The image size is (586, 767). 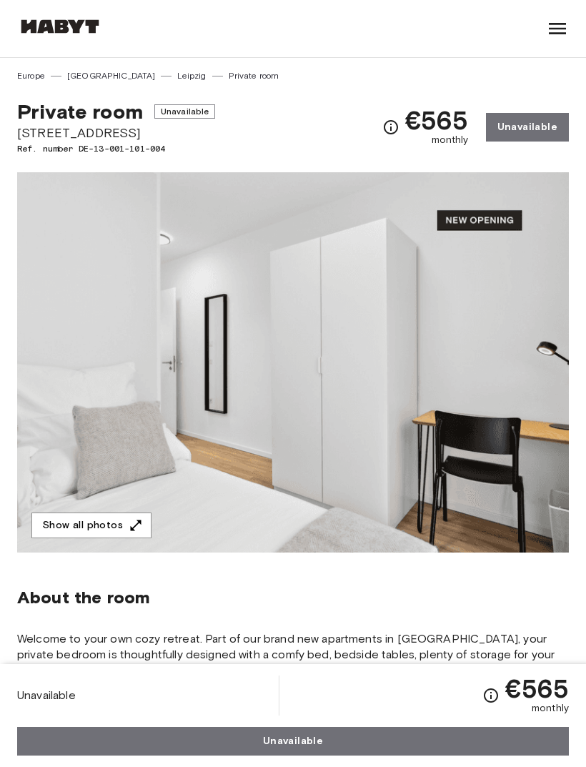 What do you see at coordinates (80, 111) in the screenshot?
I see `span: Private room` at bounding box center [80, 111].